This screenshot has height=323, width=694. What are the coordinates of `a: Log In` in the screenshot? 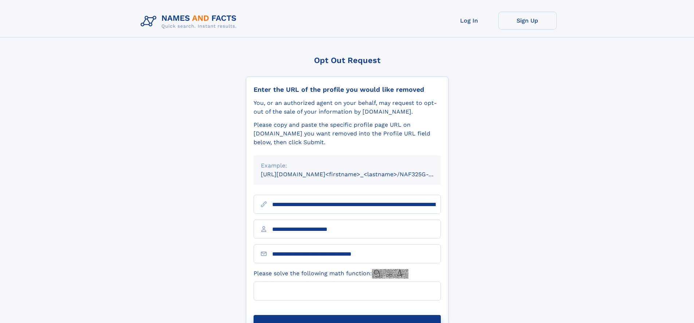 It's located at (469, 20).